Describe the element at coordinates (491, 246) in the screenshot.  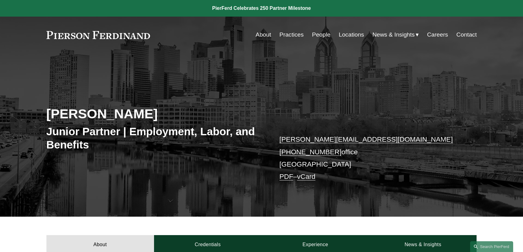
I see `a: Search this site` at that location.